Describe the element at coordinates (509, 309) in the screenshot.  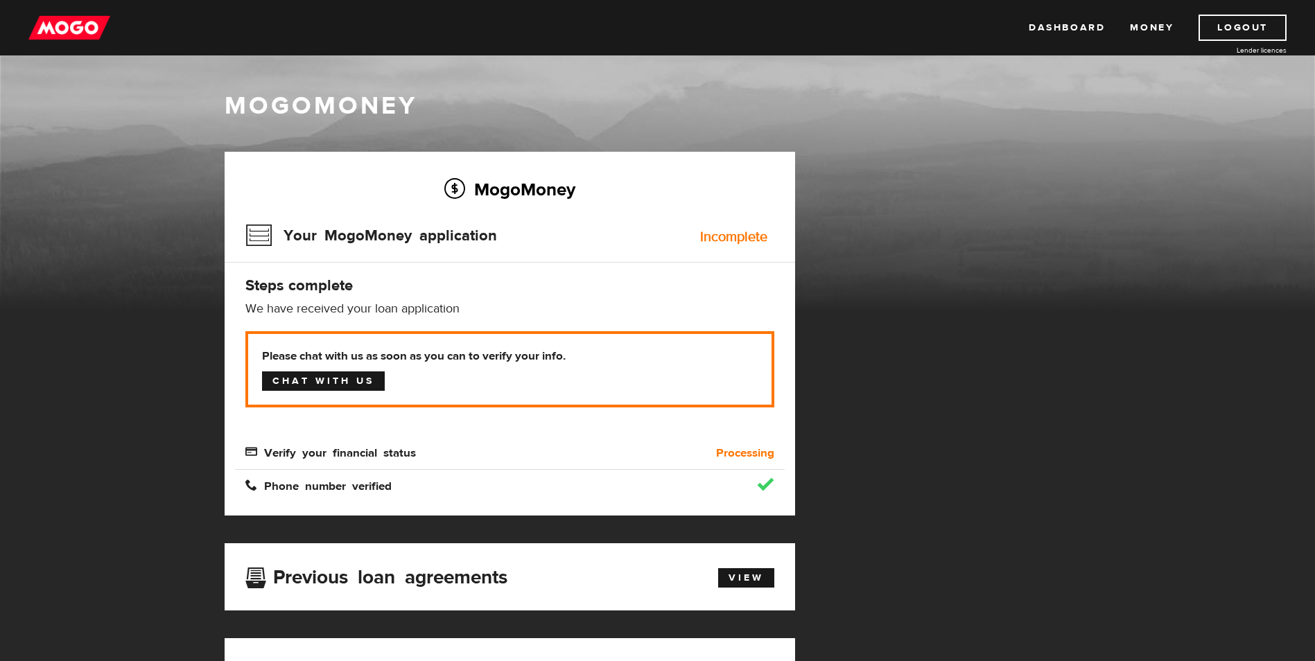
I see `p: We have received your loan application` at that location.